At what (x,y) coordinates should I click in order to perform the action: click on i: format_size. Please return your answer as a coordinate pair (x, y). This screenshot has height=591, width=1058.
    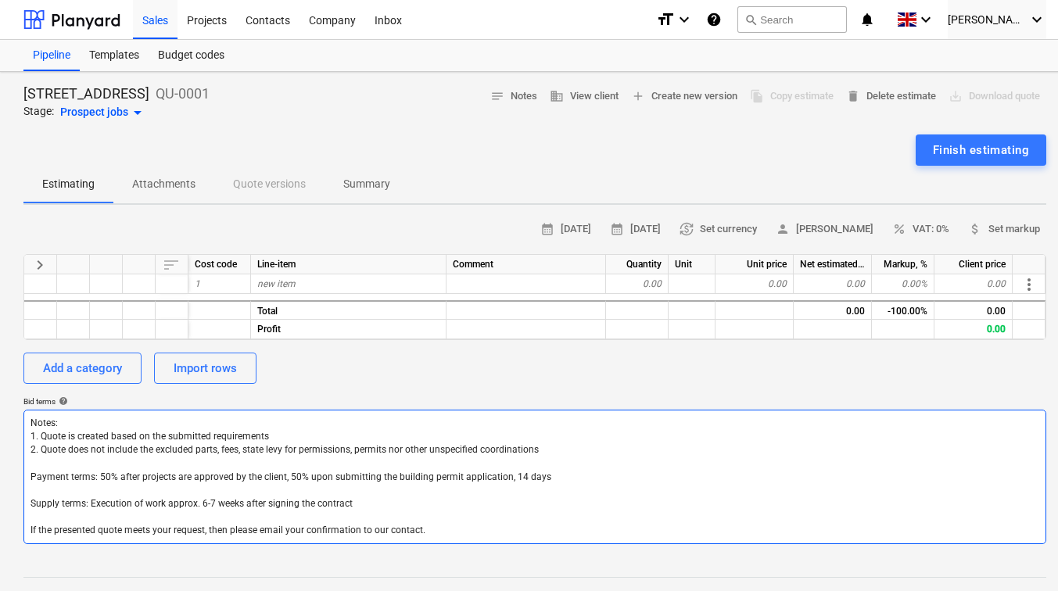
    Looking at the image, I should click on (665, 20).